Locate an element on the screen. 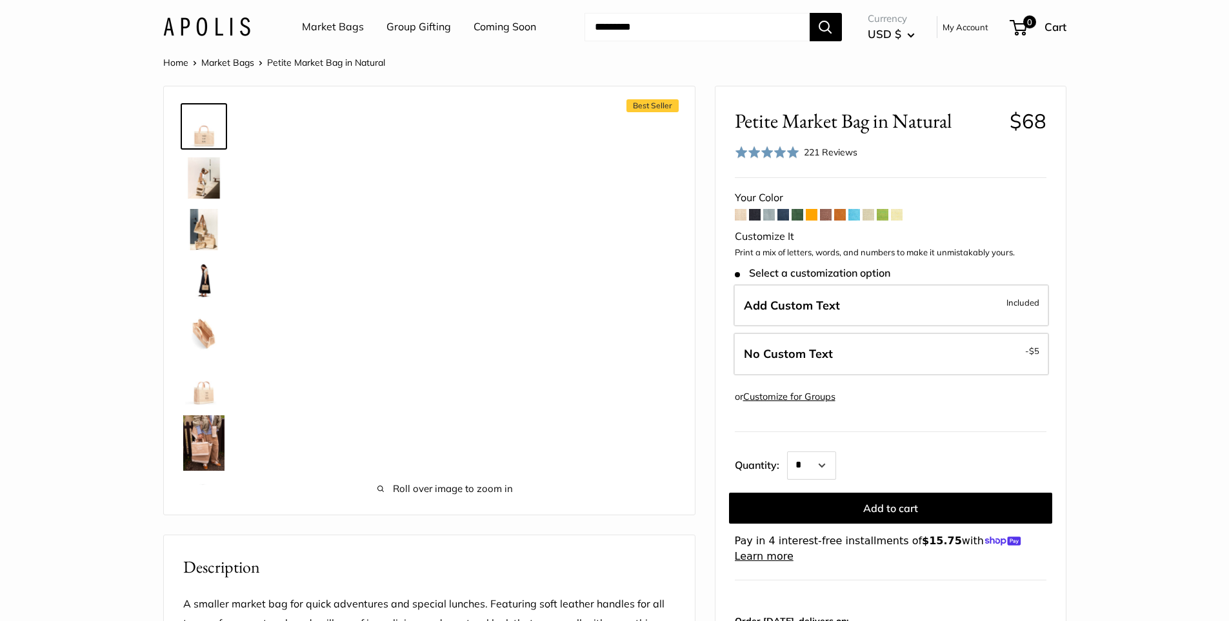 The image size is (1229, 621). p: Print a mix of letters, words, and numbers to make it unmistakably yours. is located at coordinates (890, 253).